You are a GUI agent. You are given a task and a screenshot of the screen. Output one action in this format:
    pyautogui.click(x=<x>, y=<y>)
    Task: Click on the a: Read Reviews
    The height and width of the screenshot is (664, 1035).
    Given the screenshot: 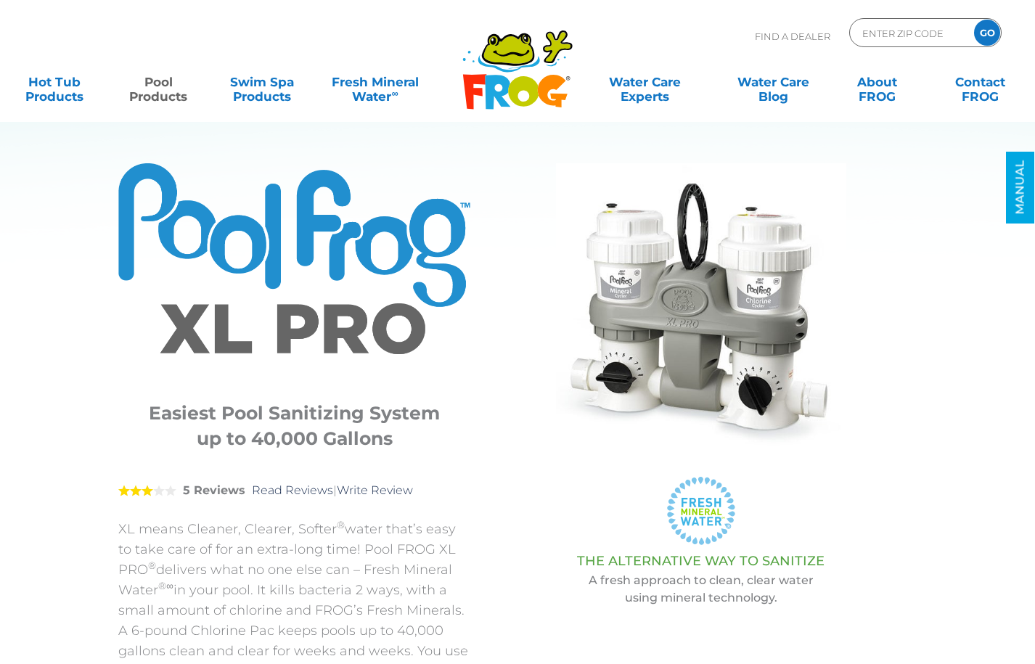 What is the action you would take?
    pyautogui.click(x=293, y=490)
    